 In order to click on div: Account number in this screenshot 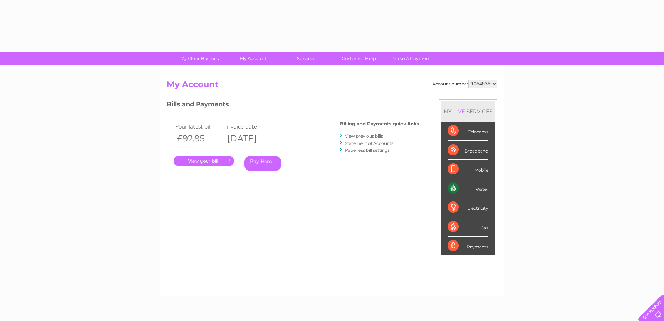, I will do `click(465, 84)`.